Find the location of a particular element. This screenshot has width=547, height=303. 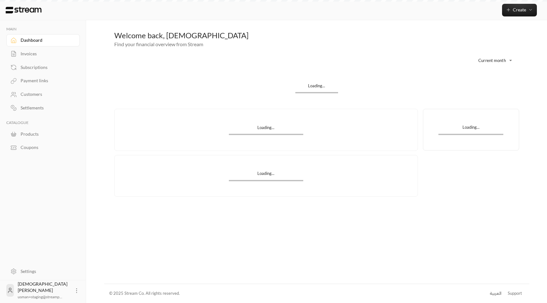

a: Subscriptions is located at coordinates (43, 67).